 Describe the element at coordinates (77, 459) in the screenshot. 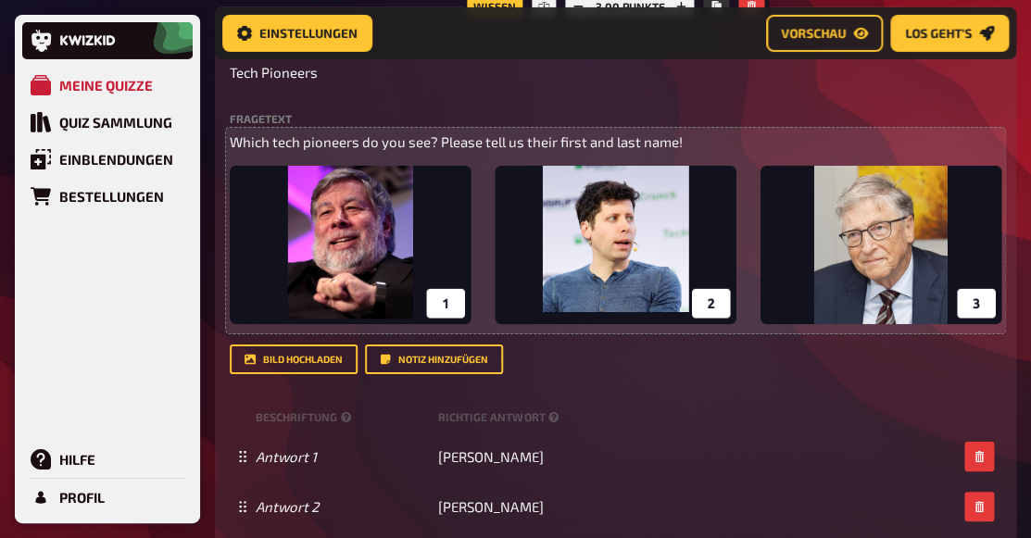

I see `div: Hilfe` at that location.